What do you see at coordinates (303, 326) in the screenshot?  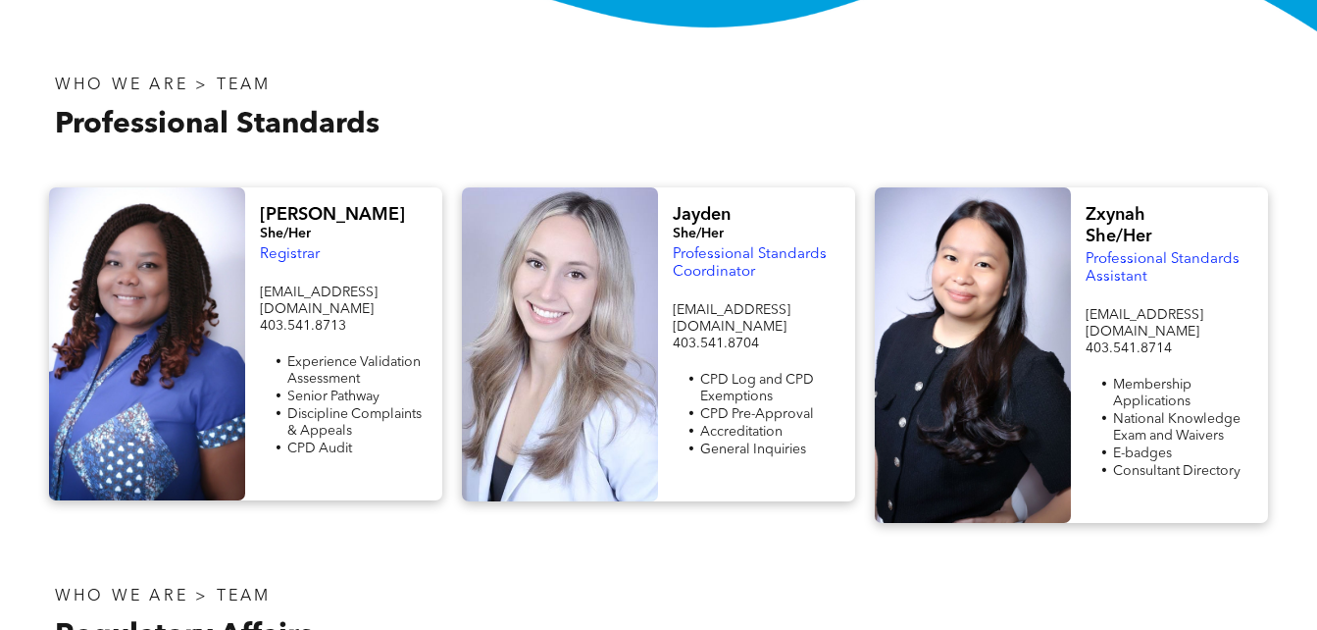 I see `span: 403.541.8713` at bounding box center [303, 326].